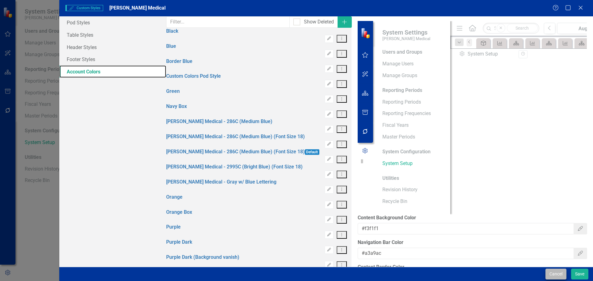 The image size is (593, 281). I want to click on button: Save, so click(579, 274).